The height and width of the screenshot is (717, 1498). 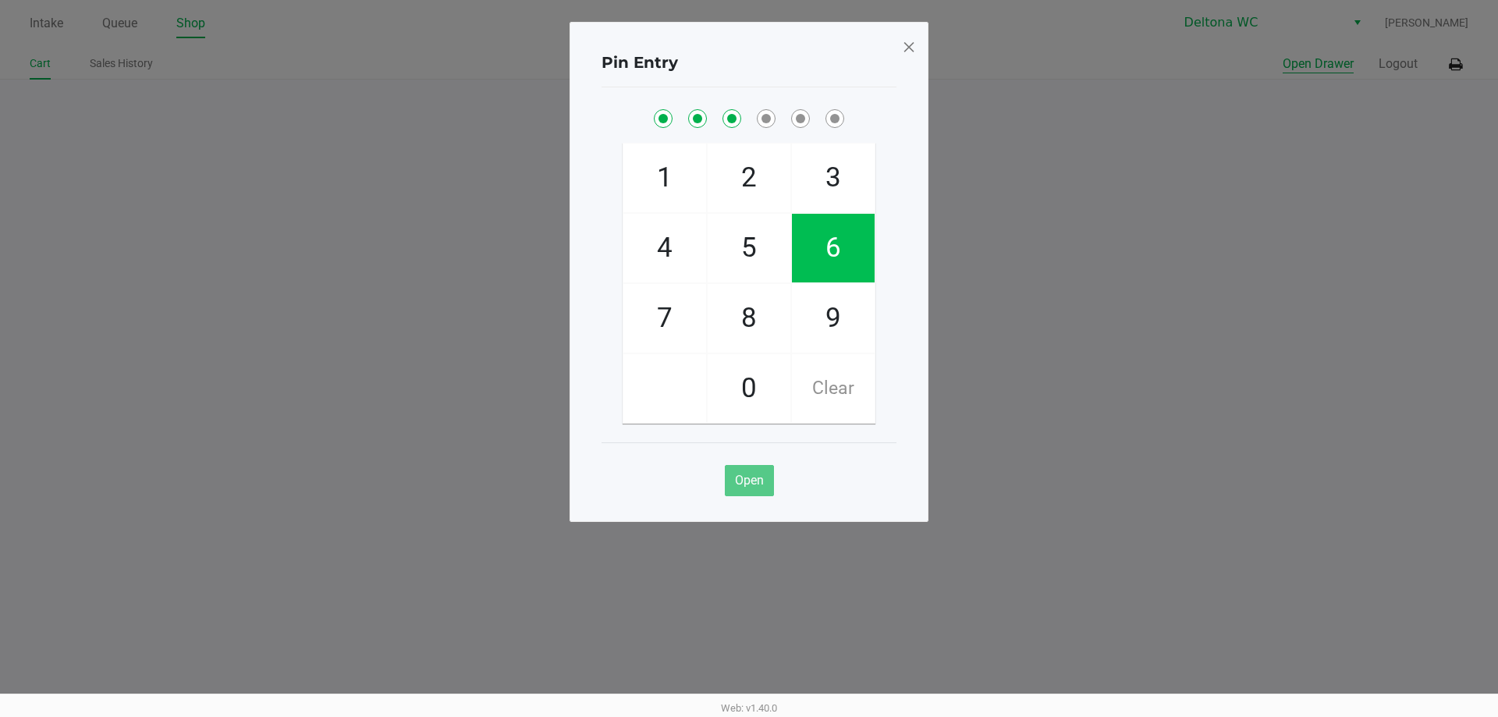 I want to click on span: 9, so click(x=833, y=318).